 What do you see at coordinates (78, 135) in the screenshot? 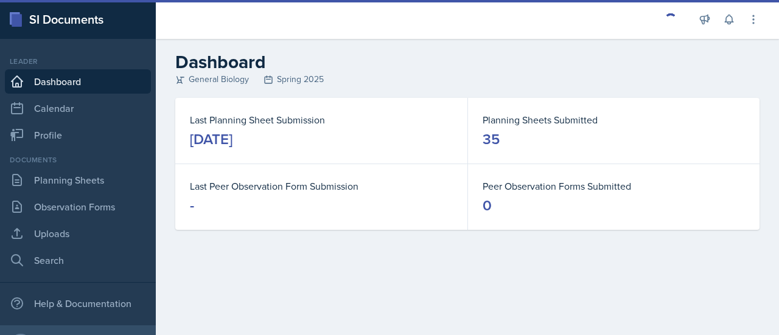
I see `a: Profile` at bounding box center [78, 135].